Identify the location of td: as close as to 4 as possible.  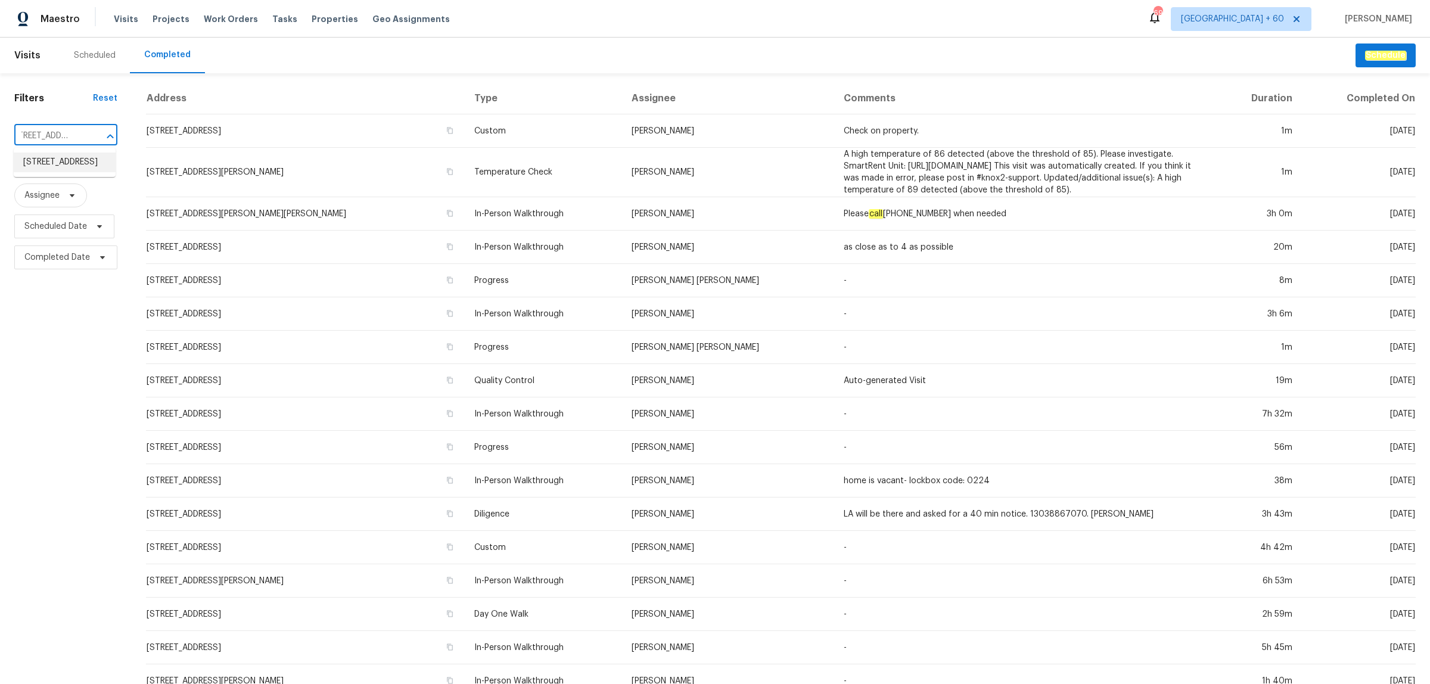
(1024, 247).